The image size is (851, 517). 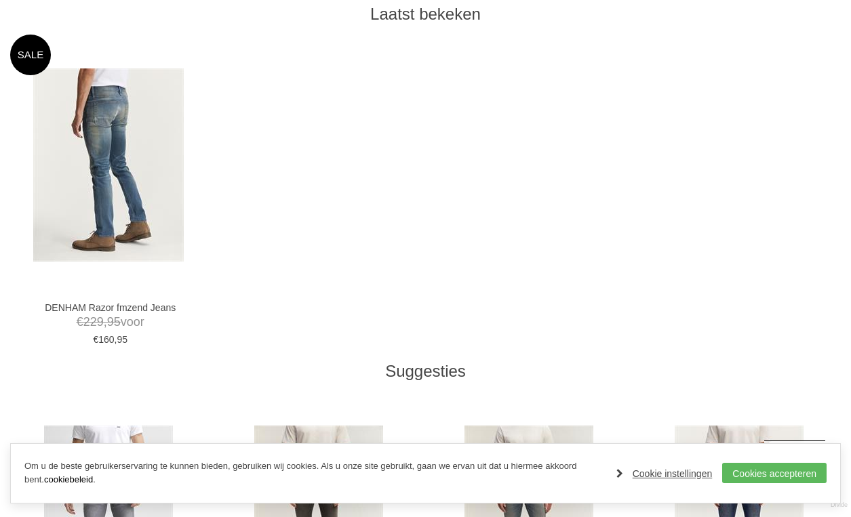 I want to click on span: voor, so click(x=111, y=322).